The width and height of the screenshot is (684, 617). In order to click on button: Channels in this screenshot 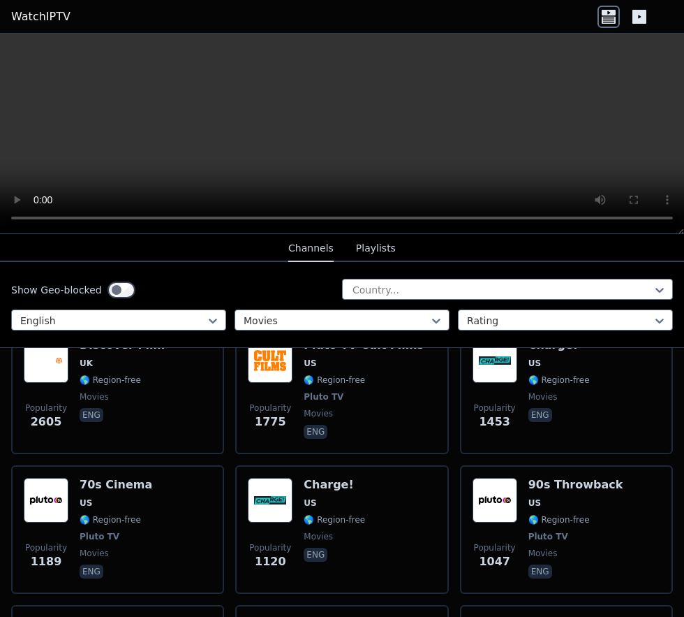, I will do `click(311, 249)`.